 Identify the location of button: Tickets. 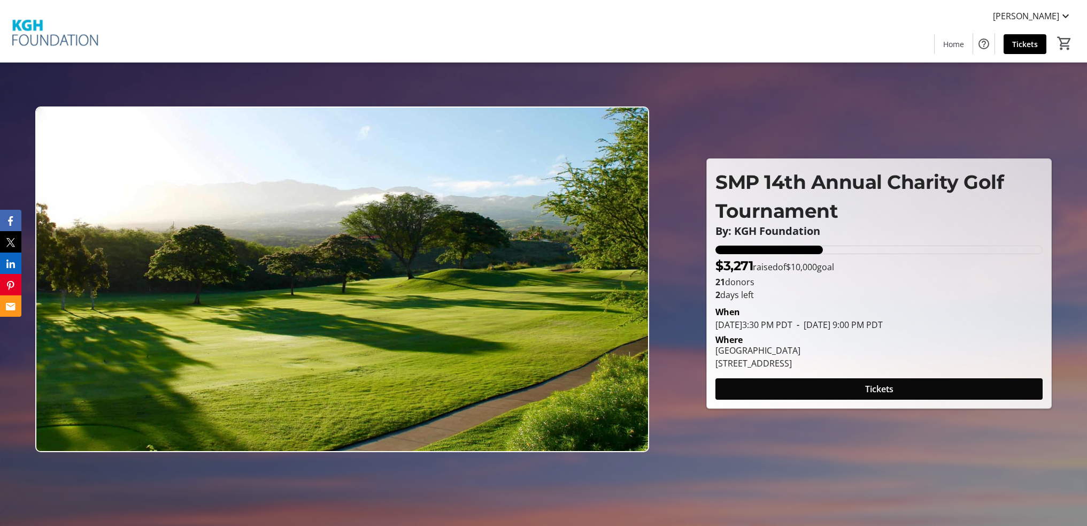
(879, 389).